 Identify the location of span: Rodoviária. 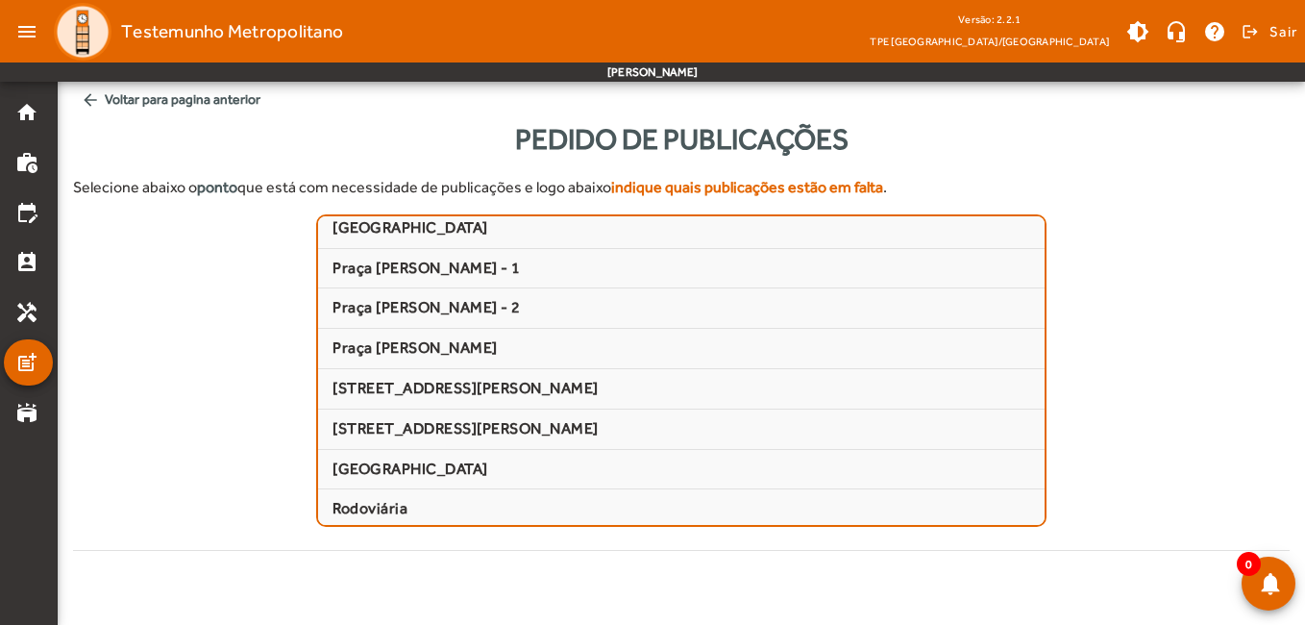
(681, 508).